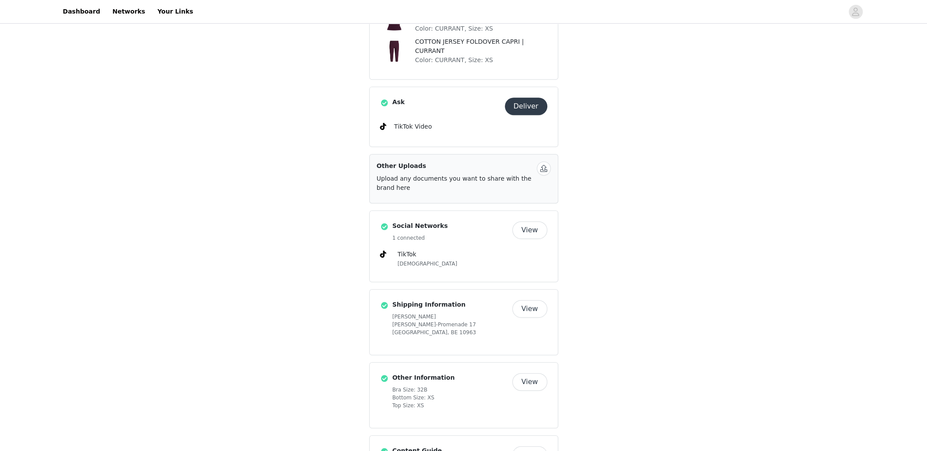 The width and height of the screenshot is (927, 451). Describe the element at coordinates (464, 395) in the screenshot. I see `div: Other Information` at that location.